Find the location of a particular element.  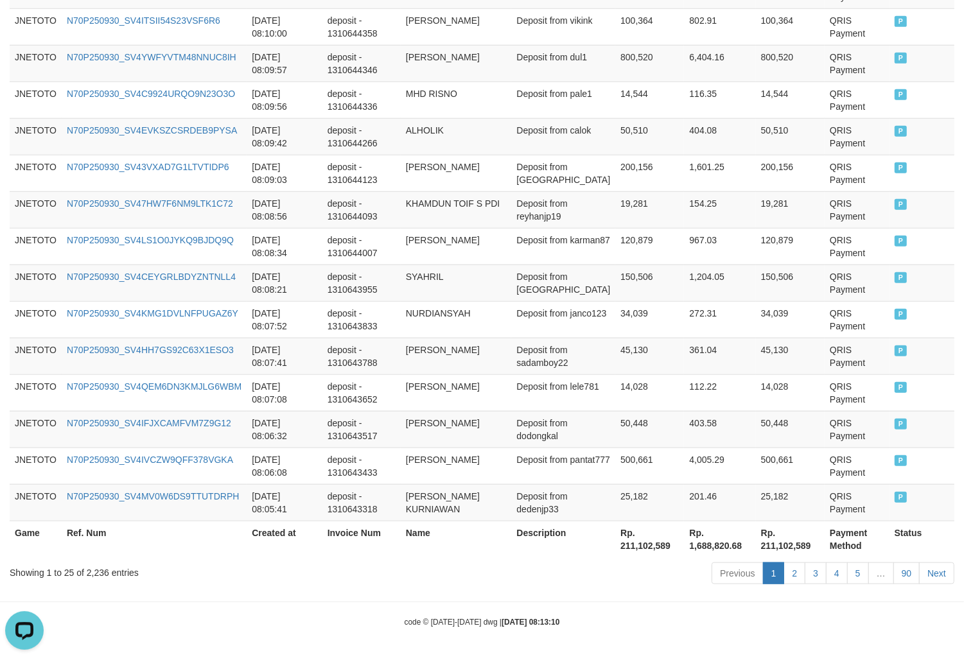

td: 1,204.05 is located at coordinates (719, 282).